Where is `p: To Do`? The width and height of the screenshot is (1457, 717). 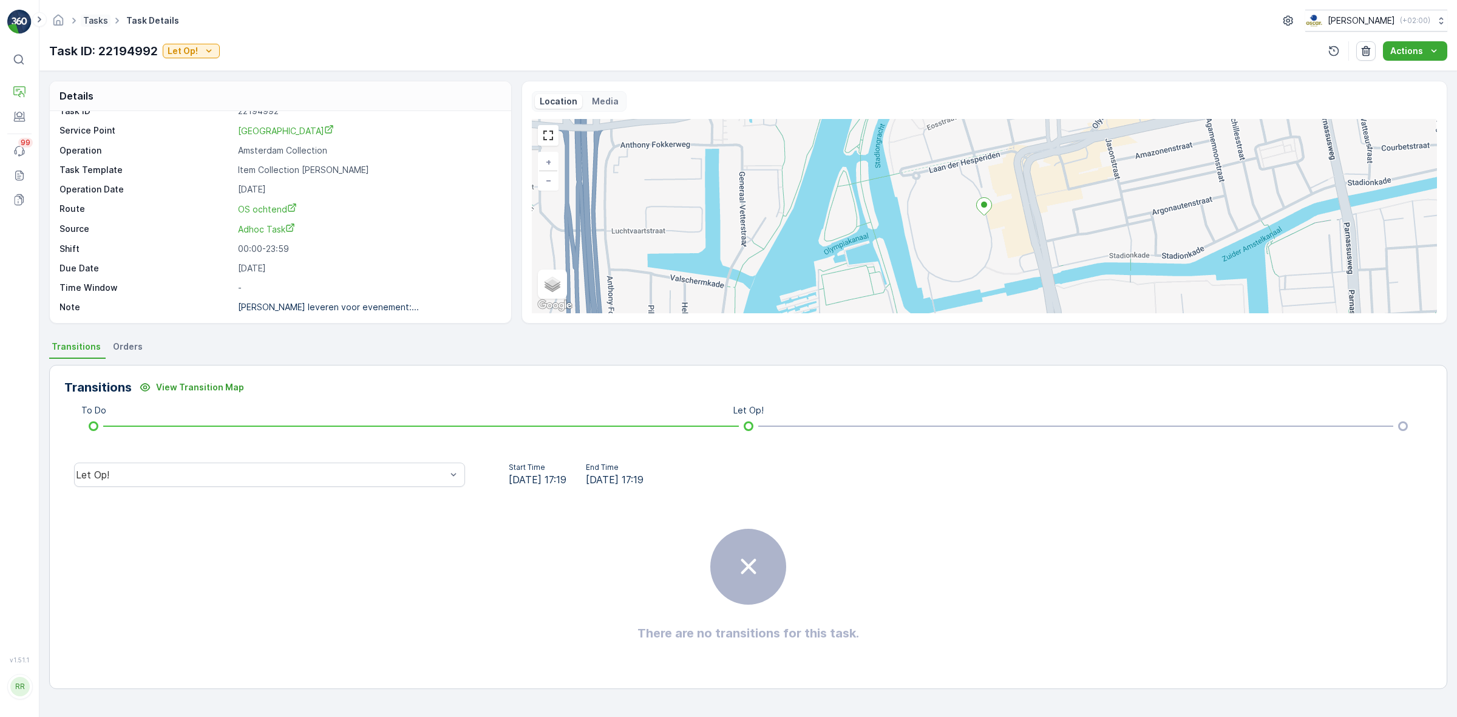
p: To Do is located at coordinates (93, 410).